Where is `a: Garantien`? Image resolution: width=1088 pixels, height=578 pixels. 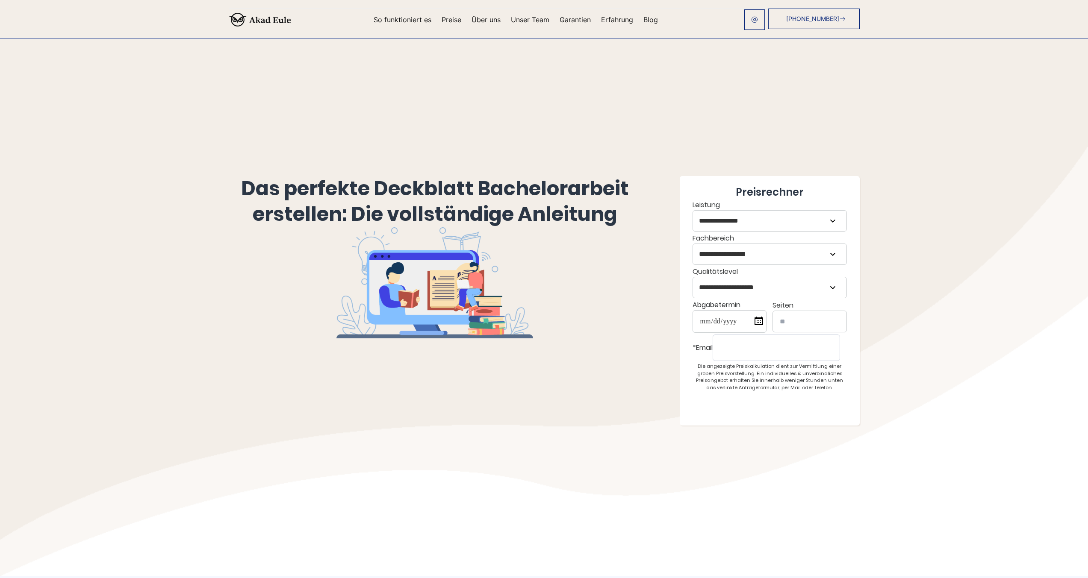 a: Garantien is located at coordinates (575, 20).